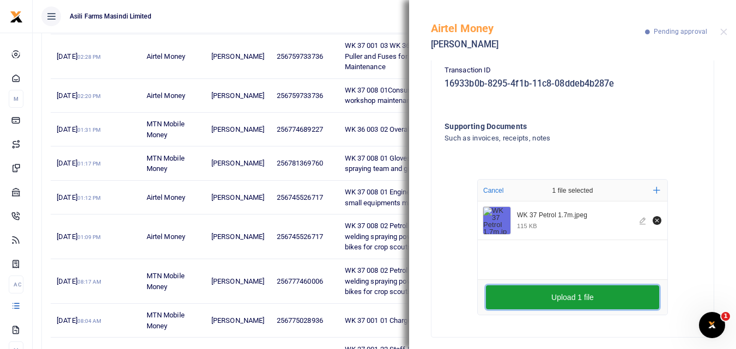 The image size is (736, 349). I want to click on span: WK 37 008 01 Engine oil 2t Brakefluid for small equipments maintenance, so click(408, 197).